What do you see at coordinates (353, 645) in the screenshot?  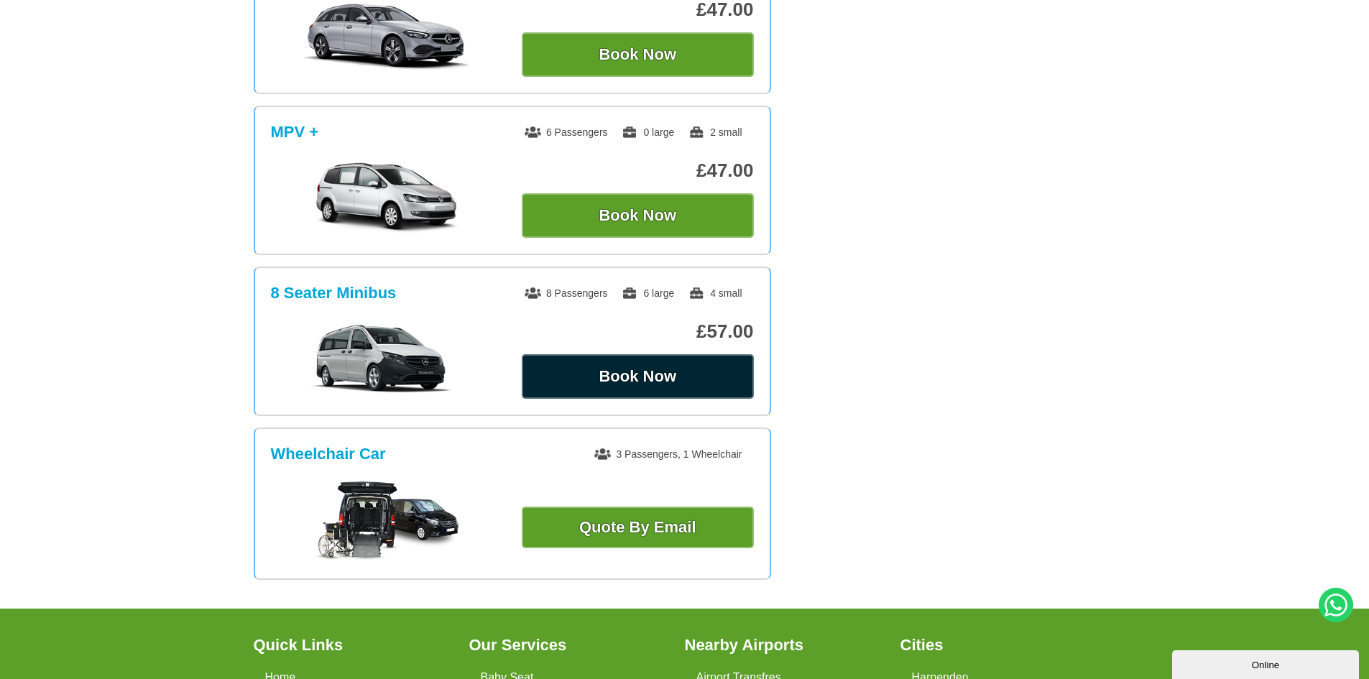 I see `h3: Quick Links` at bounding box center [353, 645].